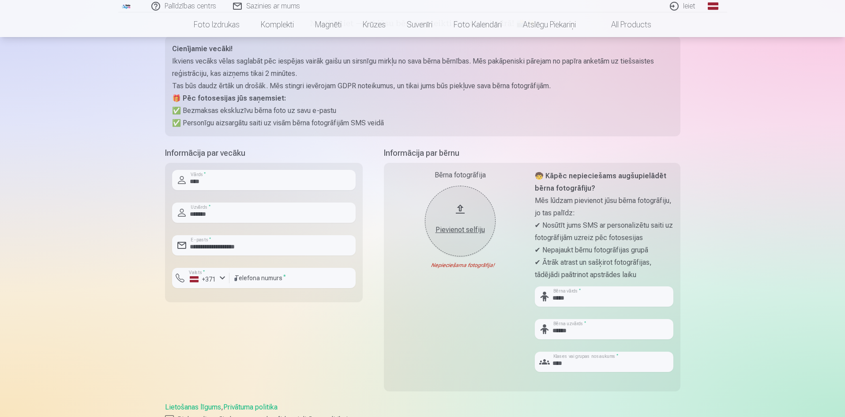 Image resolution: width=845 pixels, height=417 pixels. What do you see at coordinates (203, 279) in the screenshot?
I see `div: +371` at bounding box center [203, 279].